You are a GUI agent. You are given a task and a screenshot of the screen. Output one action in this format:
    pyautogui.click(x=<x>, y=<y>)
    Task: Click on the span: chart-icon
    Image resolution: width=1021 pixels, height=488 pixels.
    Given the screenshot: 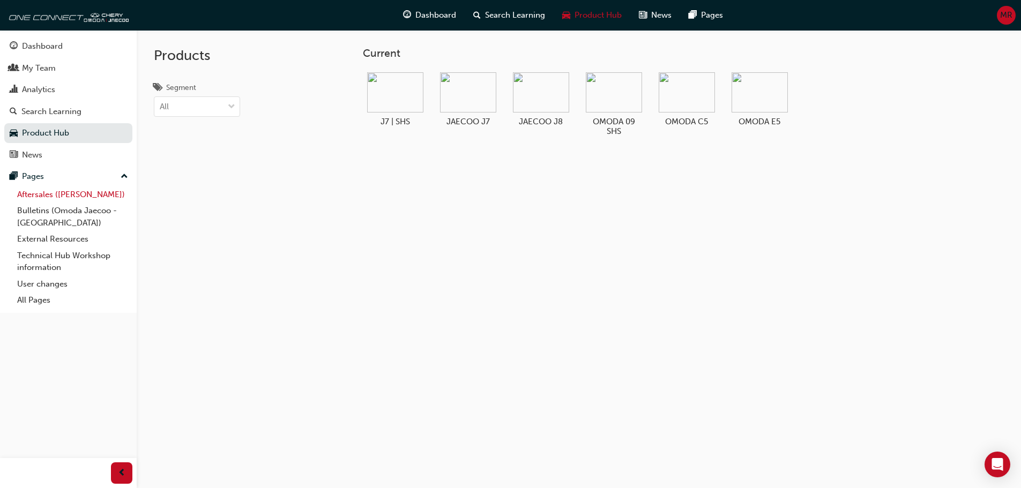 What is the action you would take?
    pyautogui.click(x=13, y=90)
    